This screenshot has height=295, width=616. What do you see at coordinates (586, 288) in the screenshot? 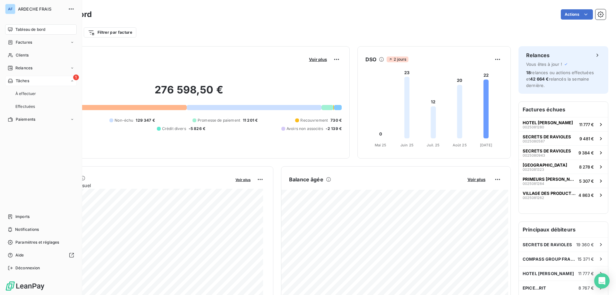
I see `span: 8 767 €` at bounding box center [586, 288].